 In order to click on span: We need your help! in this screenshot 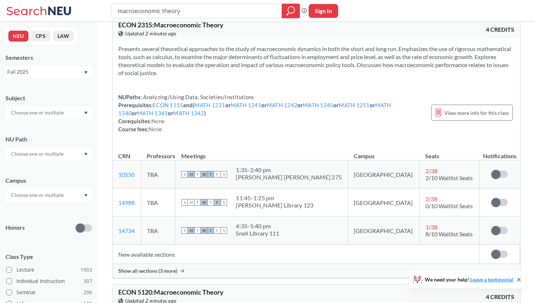, I will do `click(469, 279)`.